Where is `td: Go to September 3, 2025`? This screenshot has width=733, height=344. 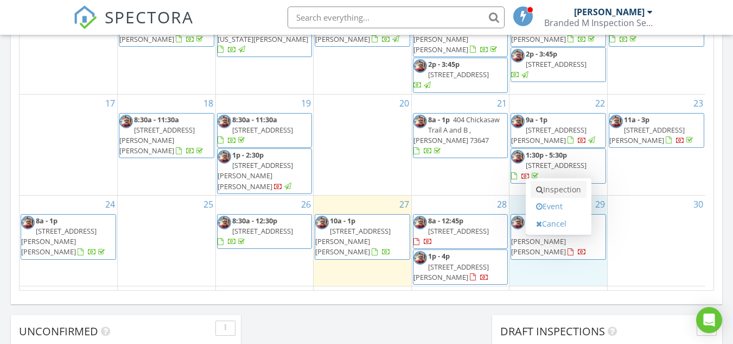 td: Go to September 3, 2025 is located at coordinates (363, 303).